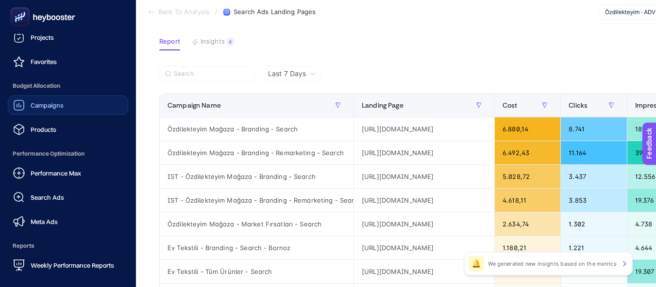  I want to click on div: 4, so click(230, 42).